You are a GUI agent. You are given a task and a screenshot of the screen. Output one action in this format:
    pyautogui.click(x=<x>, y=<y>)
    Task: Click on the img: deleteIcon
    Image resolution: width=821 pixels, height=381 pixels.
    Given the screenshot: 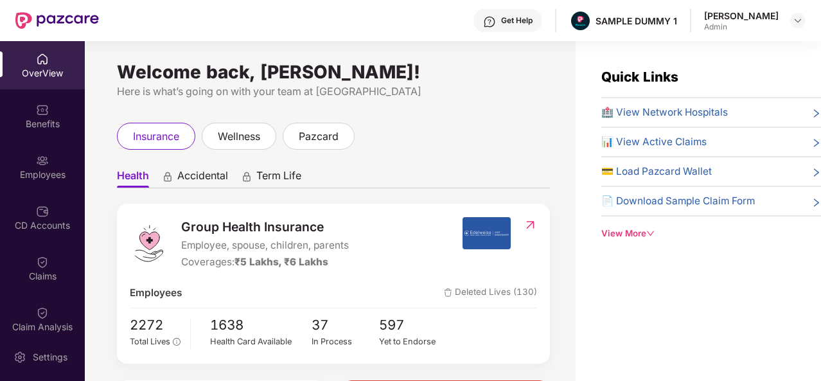 What is the action you would take?
    pyautogui.click(x=448, y=292)
    